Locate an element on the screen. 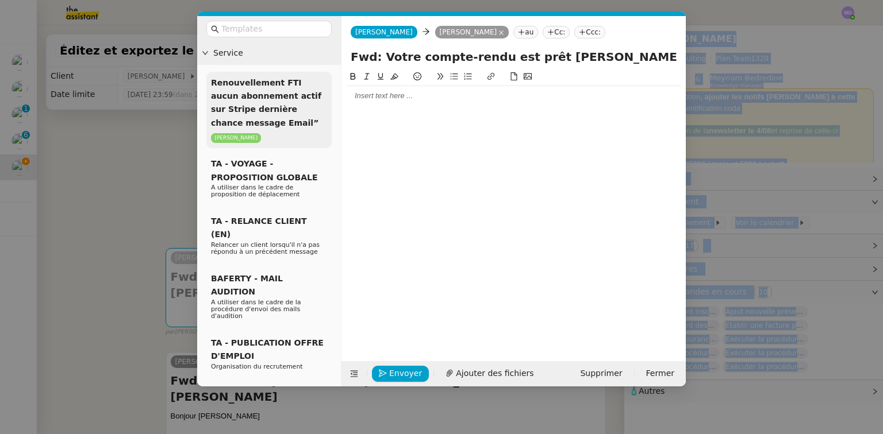 The width and height of the screenshot is (883, 434). div: Service is located at coordinates (269, 53).